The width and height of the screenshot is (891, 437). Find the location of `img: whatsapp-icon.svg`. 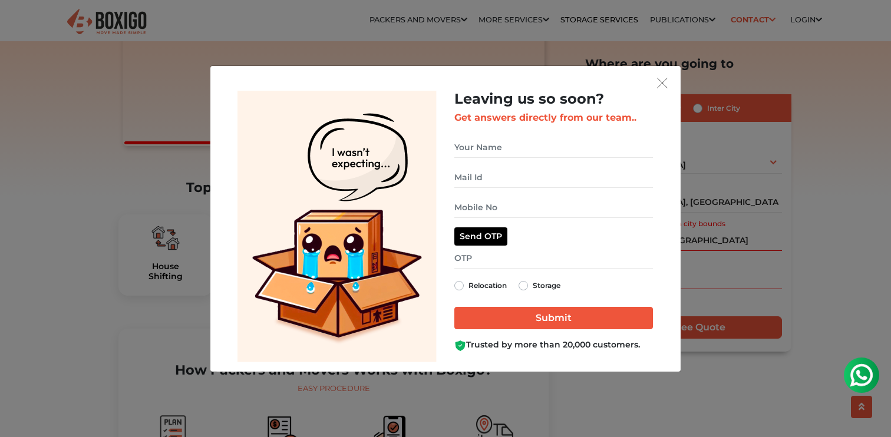

img: whatsapp-icon.svg is located at coordinates (24, 24).